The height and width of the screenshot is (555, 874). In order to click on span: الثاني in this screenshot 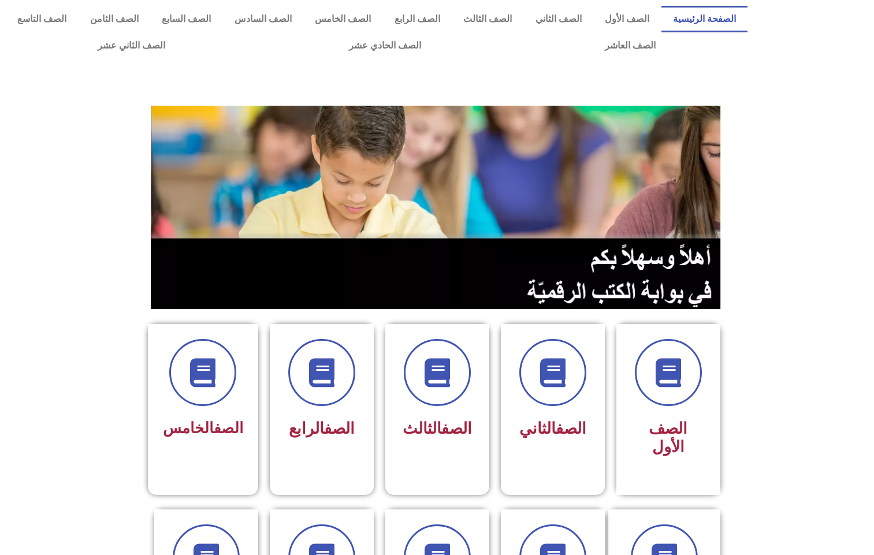, I will do `click(553, 429)`.